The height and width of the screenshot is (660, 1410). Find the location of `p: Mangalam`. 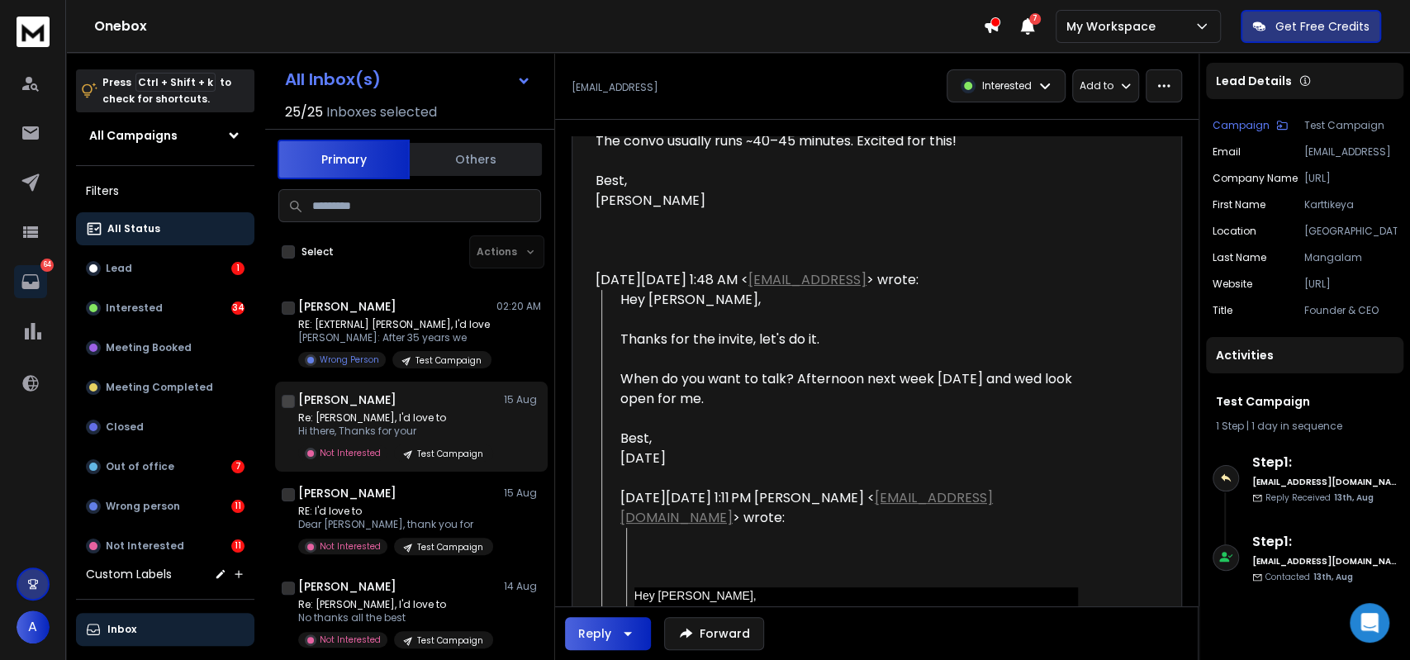

p: Mangalam is located at coordinates (1351, 258).